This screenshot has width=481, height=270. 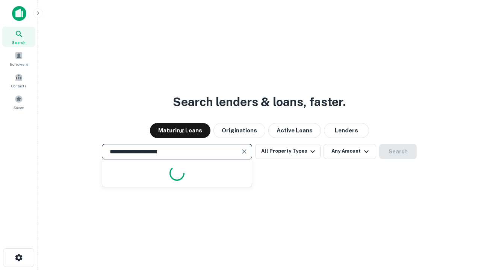 What do you see at coordinates (19, 59) in the screenshot?
I see `div: Borrowers` at bounding box center [19, 59].